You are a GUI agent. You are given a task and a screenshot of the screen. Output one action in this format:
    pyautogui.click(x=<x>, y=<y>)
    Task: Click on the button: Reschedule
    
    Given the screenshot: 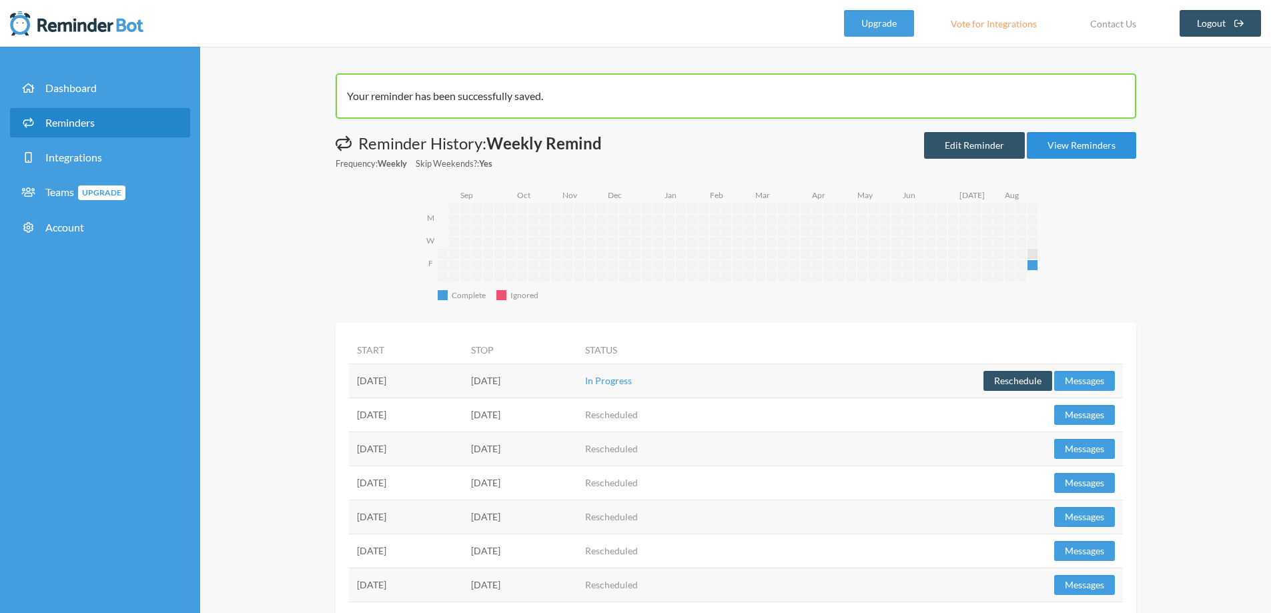 What is the action you would take?
    pyautogui.click(x=1018, y=381)
    